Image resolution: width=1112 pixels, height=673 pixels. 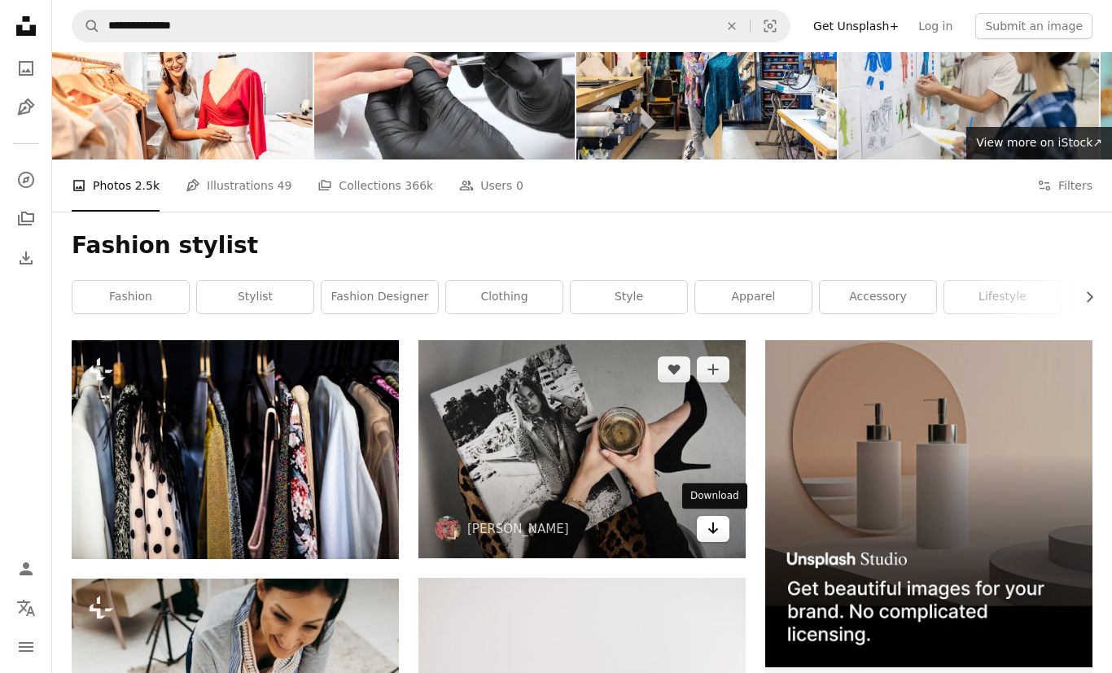 I want to click on button: Add to Collection, so click(x=713, y=369).